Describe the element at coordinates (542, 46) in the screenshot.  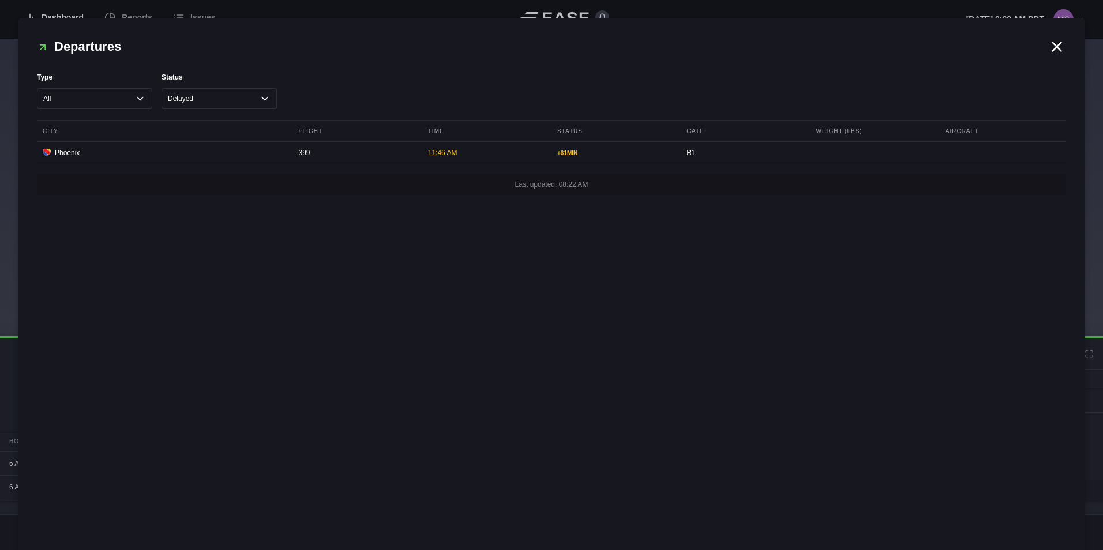
I see `h2: Departures` at that location.